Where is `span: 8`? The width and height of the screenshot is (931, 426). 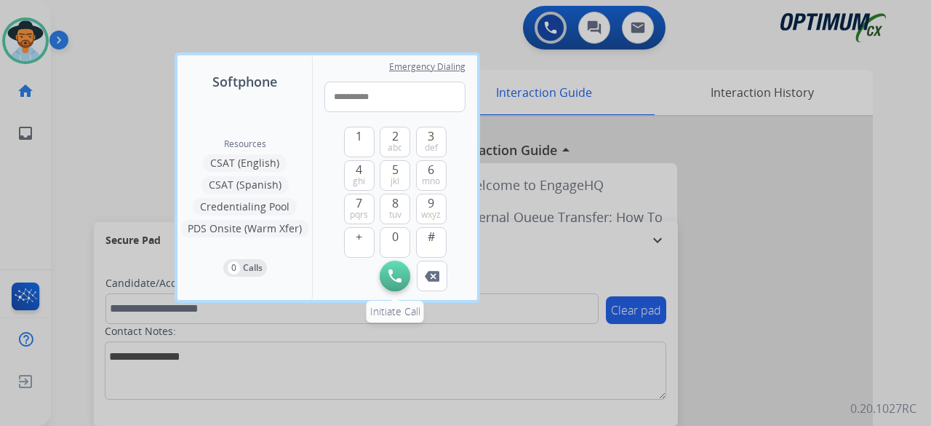 span: 8 is located at coordinates (395, 203).